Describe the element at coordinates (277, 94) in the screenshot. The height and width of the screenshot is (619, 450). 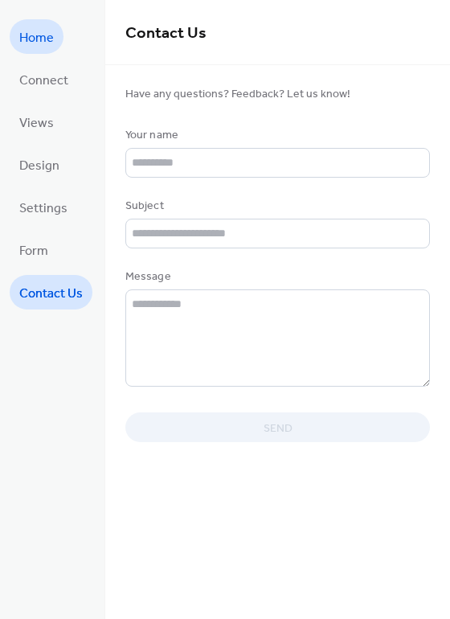
I see `span: Have any questions? Feedback? Let us know!` at that location.